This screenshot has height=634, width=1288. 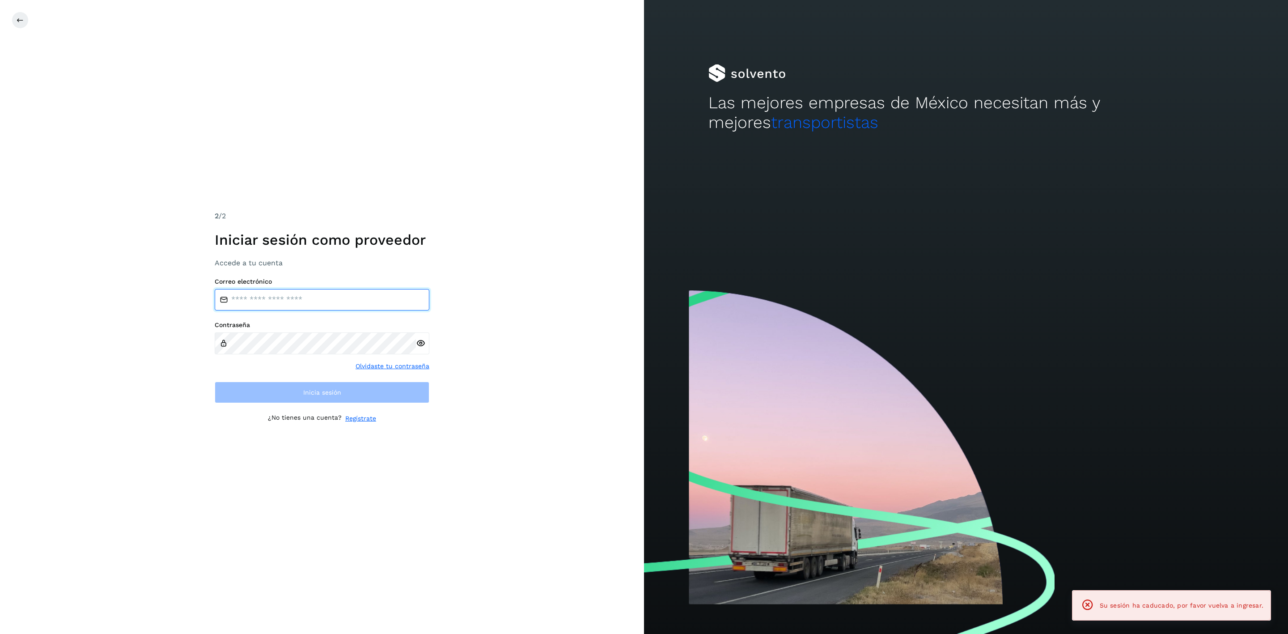 I want to click on label: Correo electrónico, so click(x=322, y=281).